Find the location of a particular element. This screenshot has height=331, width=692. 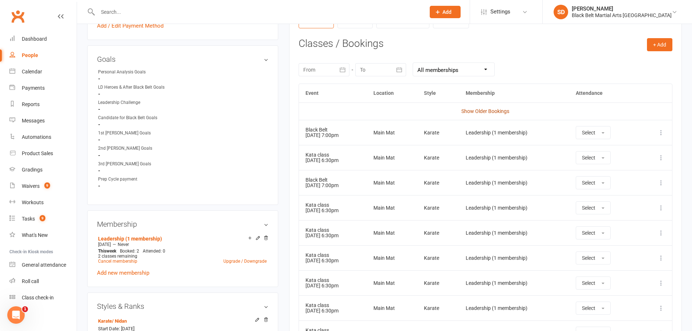

div: Payments is located at coordinates (33, 88).